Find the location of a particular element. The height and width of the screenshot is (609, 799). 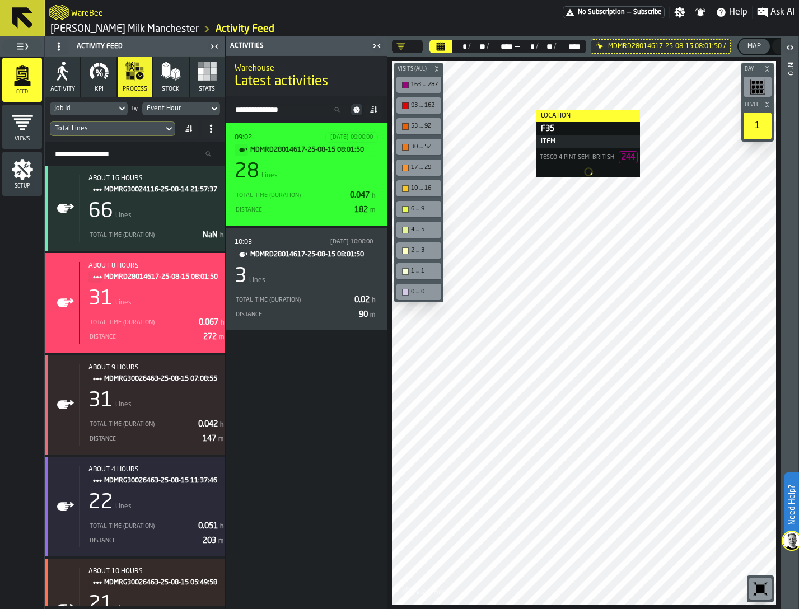

div: DropdownMenuValue- is located at coordinates (405, 46).